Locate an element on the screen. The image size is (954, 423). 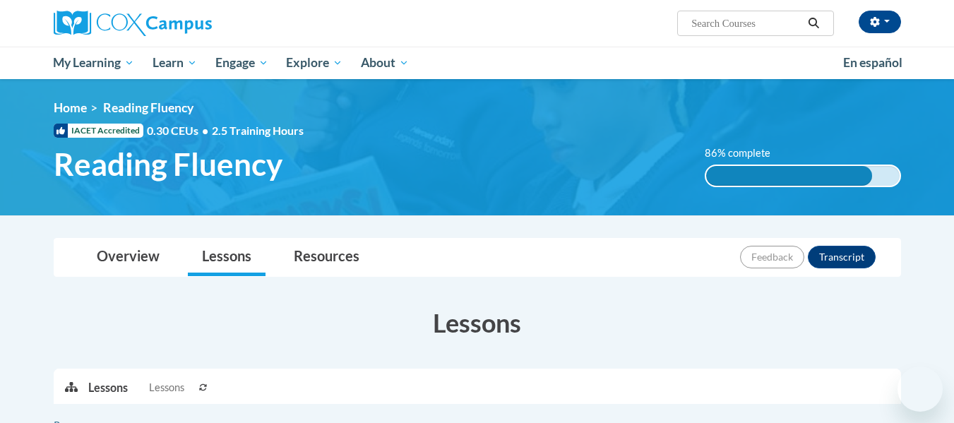
p: Lessons is located at coordinates (108, 388).